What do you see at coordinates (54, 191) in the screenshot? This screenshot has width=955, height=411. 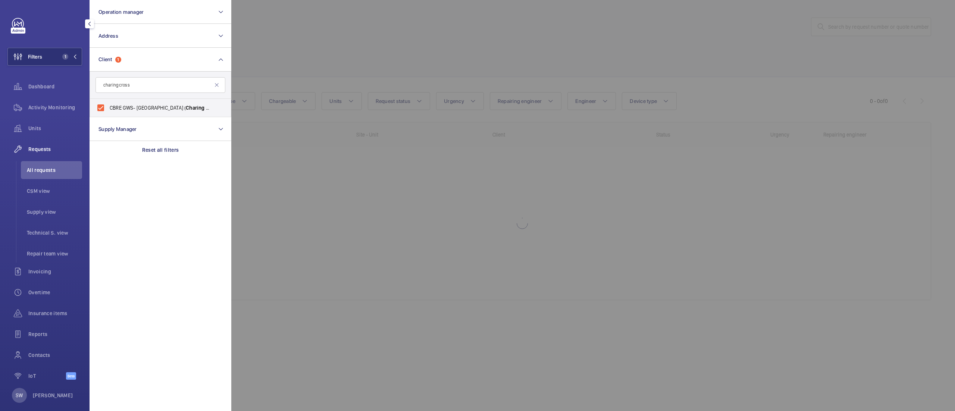 I see `span: CSM view` at bounding box center [54, 191].